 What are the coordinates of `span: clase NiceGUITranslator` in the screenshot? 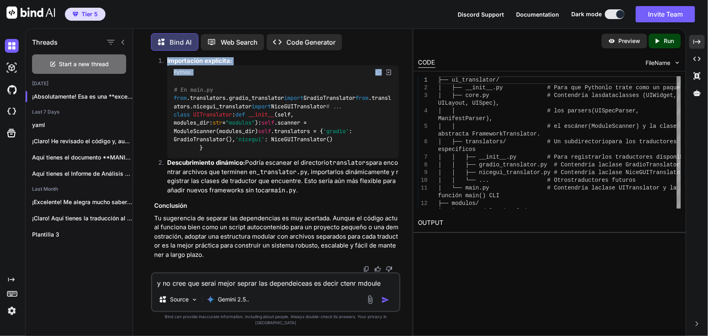 It's located at (644, 173).